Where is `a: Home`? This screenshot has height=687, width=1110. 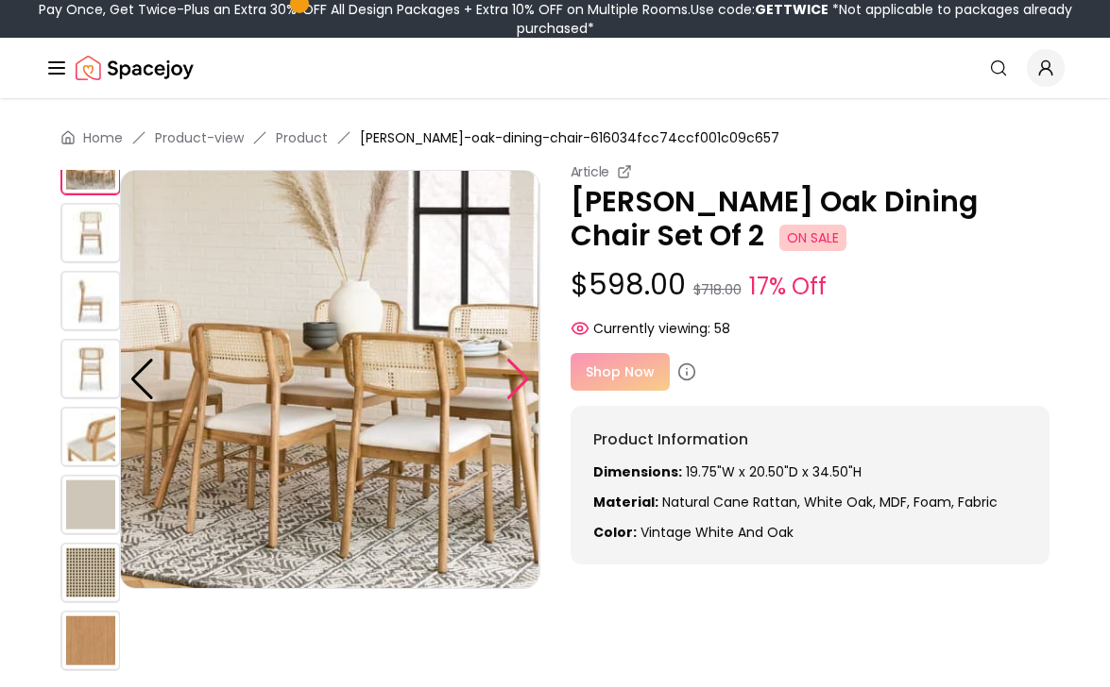
a: Home is located at coordinates (103, 138).